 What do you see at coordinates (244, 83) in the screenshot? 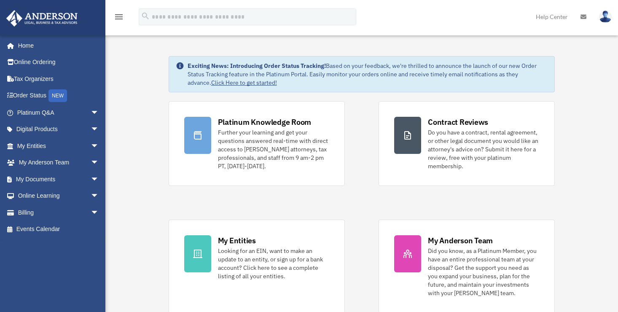
I see `a: Click Here to get started!` at bounding box center [244, 83].